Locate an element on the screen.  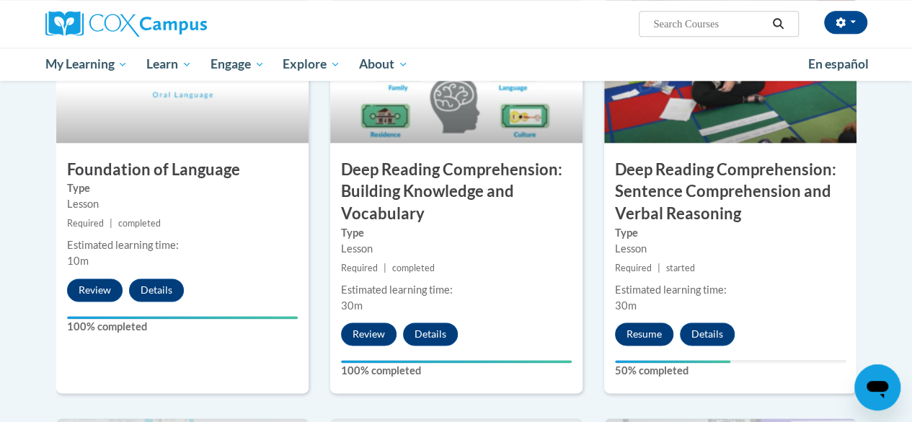
h3: Foundation of Language is located at coordinates (182, 169).